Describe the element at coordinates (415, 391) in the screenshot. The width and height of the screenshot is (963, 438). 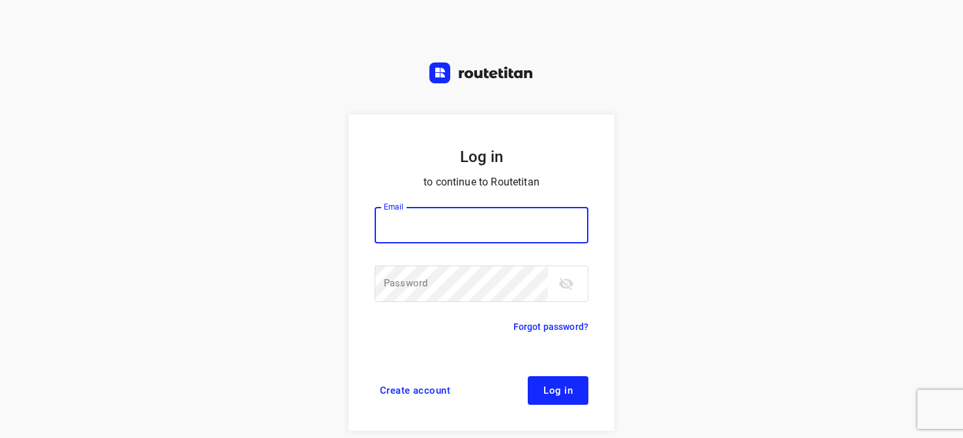
I see `span: Create account` at that location.